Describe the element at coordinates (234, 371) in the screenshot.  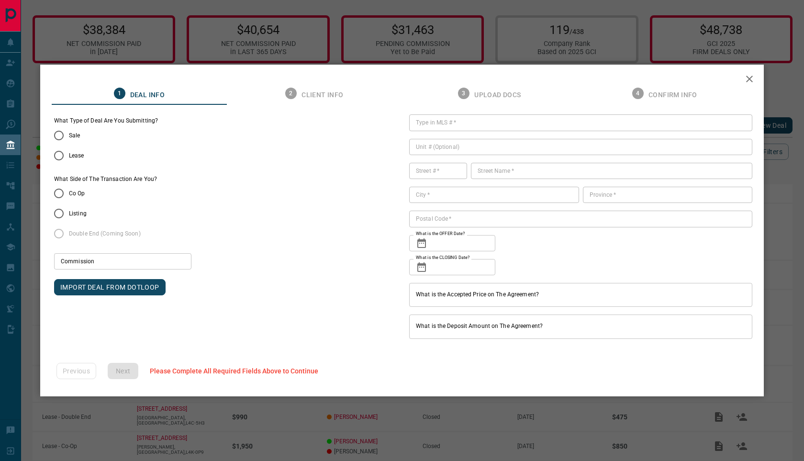
I see `span: Please Complete All Required Fields Above to Continue` at that location.